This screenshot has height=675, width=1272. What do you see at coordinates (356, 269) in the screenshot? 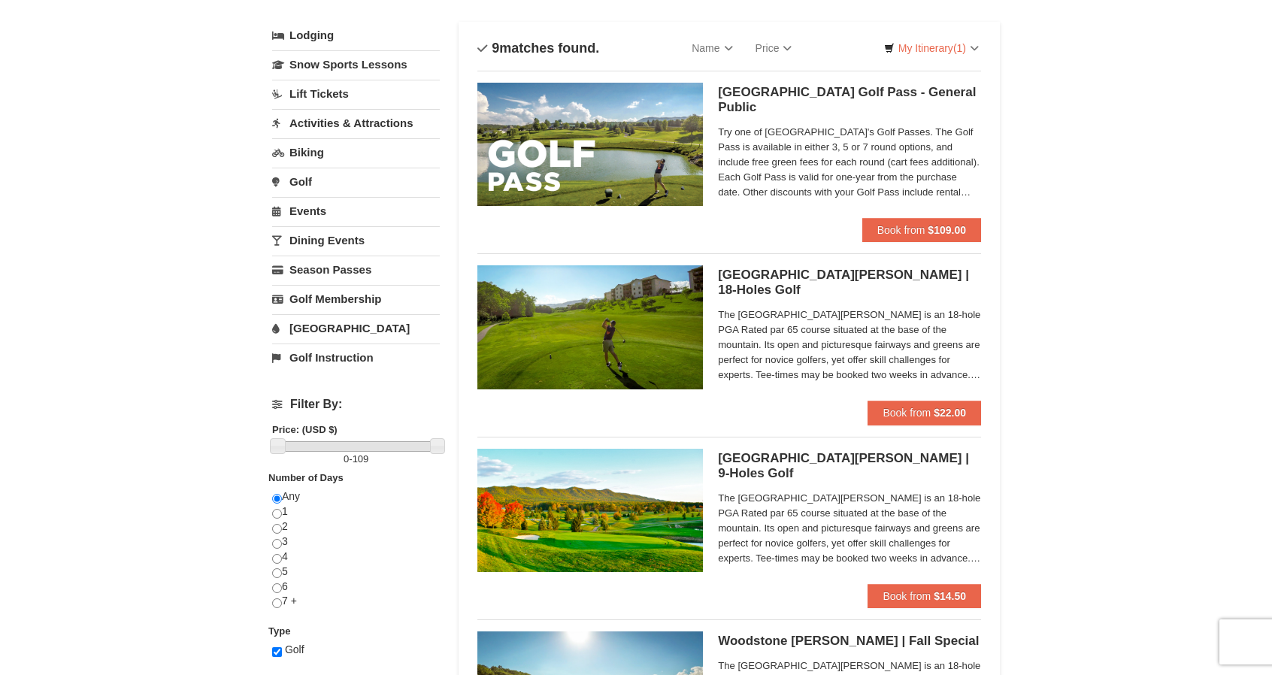
I see `a: Season Passes` at bounding box center [356, 269].